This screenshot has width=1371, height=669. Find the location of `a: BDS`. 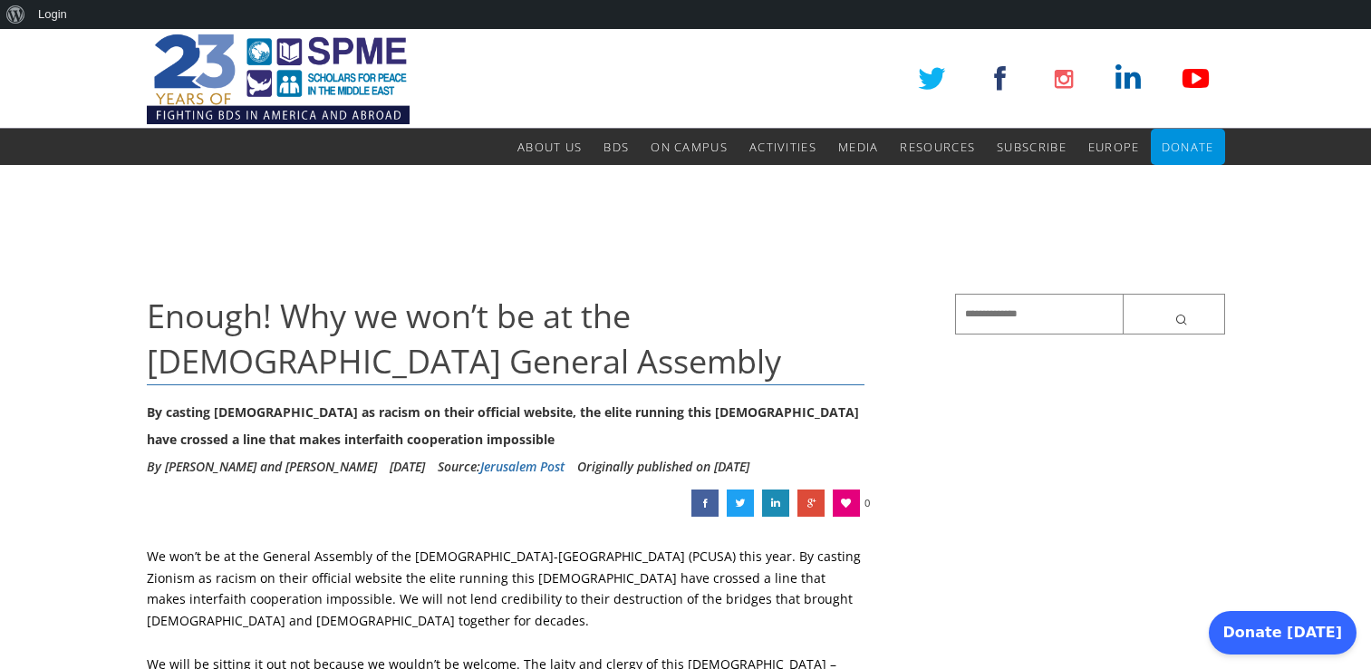

a: BDS is located at coordinates (616, 147).